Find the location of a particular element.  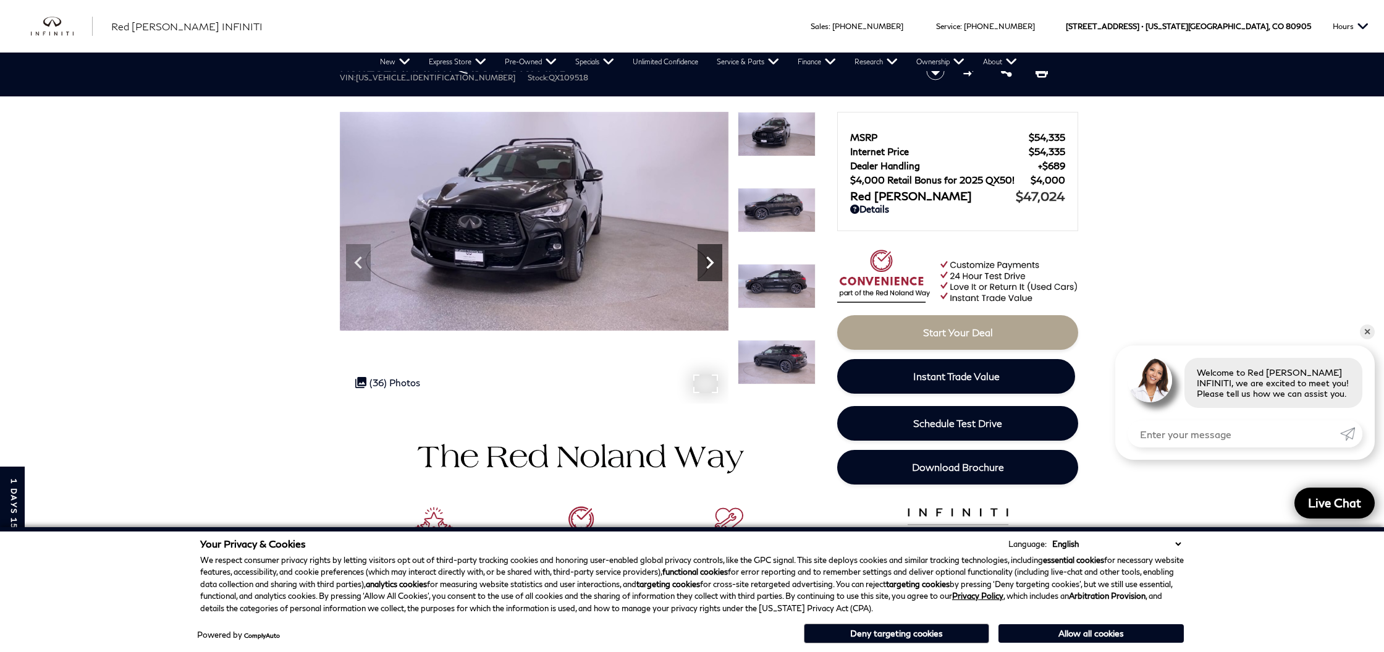

strong: functional cookies is located at coordinates (695, 571).